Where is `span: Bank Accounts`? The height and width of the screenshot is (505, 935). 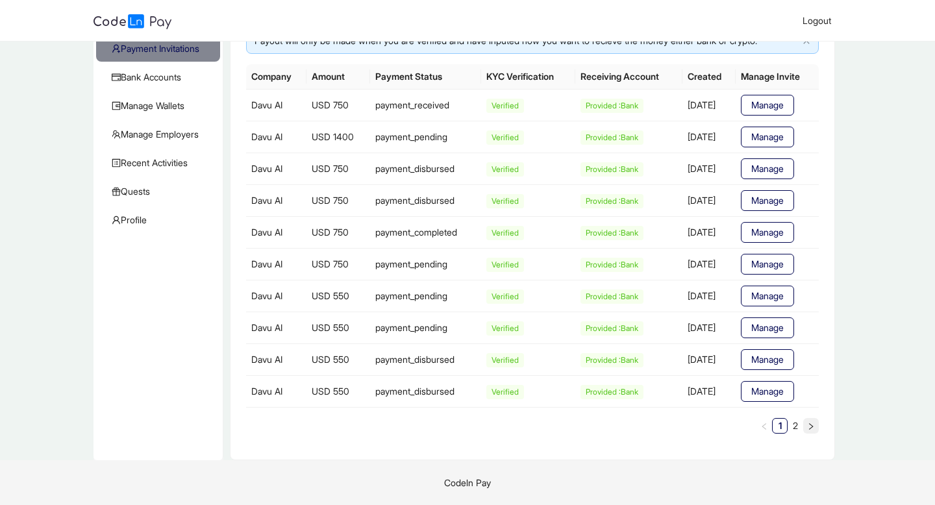
span: Bank Accounts is located at coordinates (160, 77).